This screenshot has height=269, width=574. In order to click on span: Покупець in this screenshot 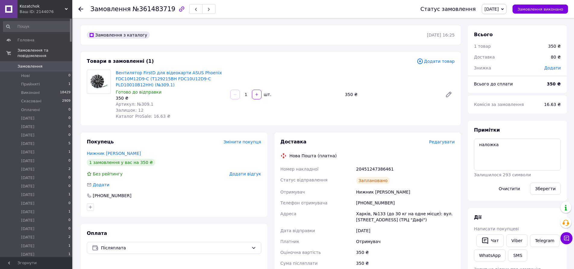, I will do `click(100, 141)`.